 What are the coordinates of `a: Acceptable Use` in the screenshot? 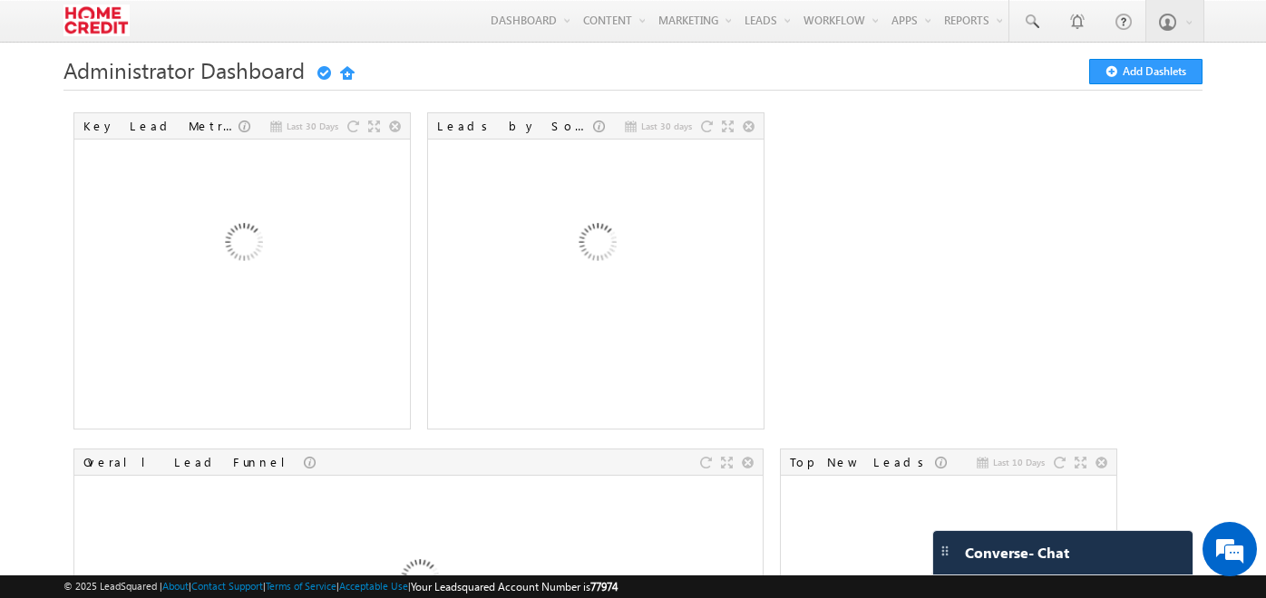 It's located at (373, 586).